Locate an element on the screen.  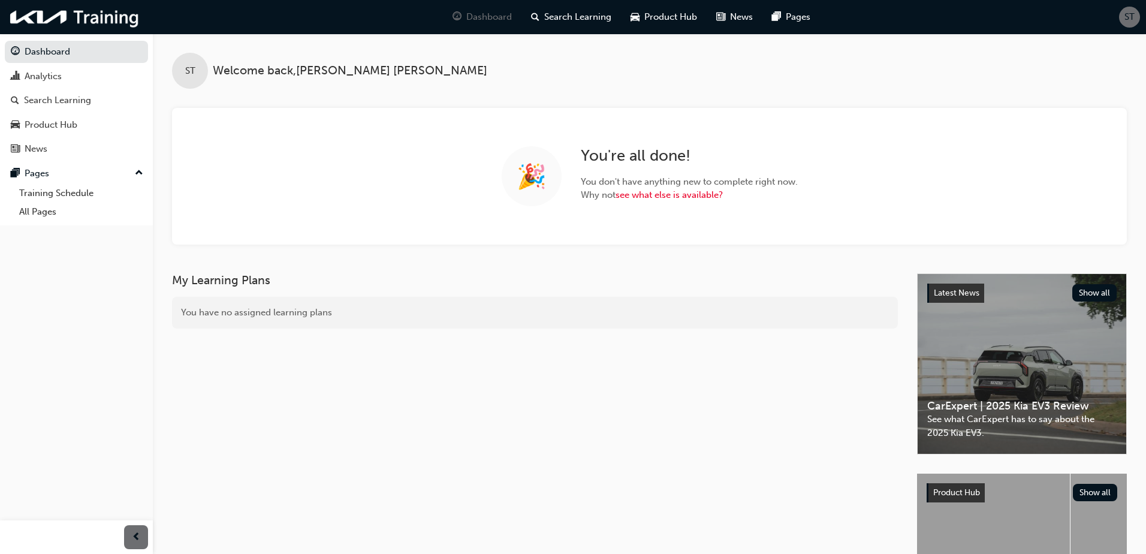
a: Analytics is located at coordinates (76, 76).